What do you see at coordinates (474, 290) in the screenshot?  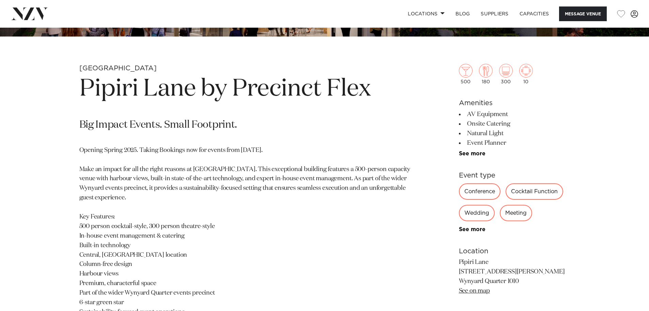 I see `a: See on map` at bounding box center [474, 290].